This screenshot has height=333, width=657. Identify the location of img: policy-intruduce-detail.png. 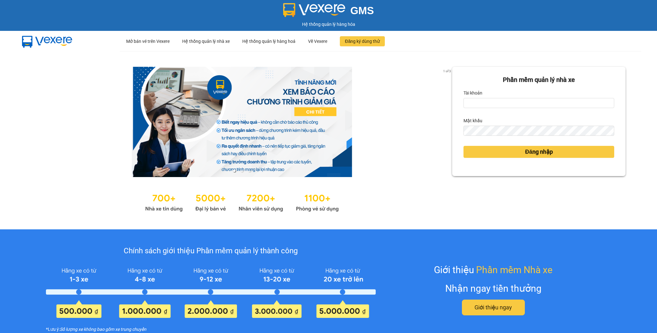
(211, 291).